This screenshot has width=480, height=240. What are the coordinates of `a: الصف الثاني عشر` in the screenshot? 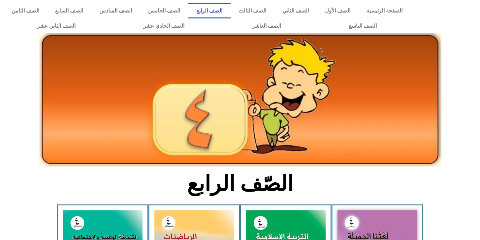 It's located at (56, 26).